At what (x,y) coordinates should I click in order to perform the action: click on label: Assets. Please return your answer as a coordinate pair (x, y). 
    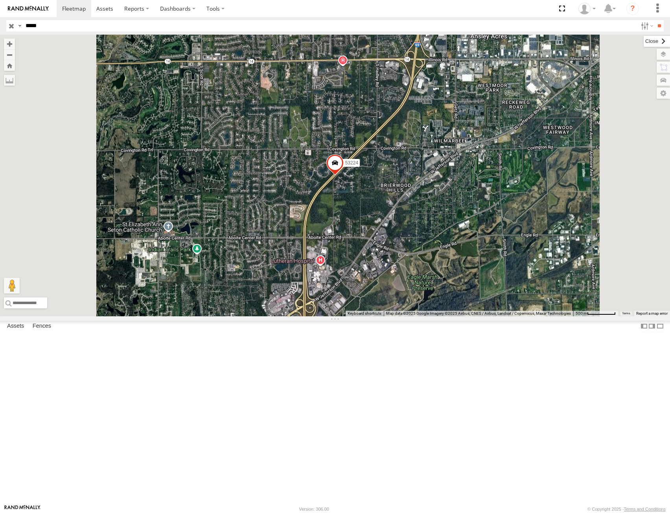
    Looking at the image, I should click on (15, 326).